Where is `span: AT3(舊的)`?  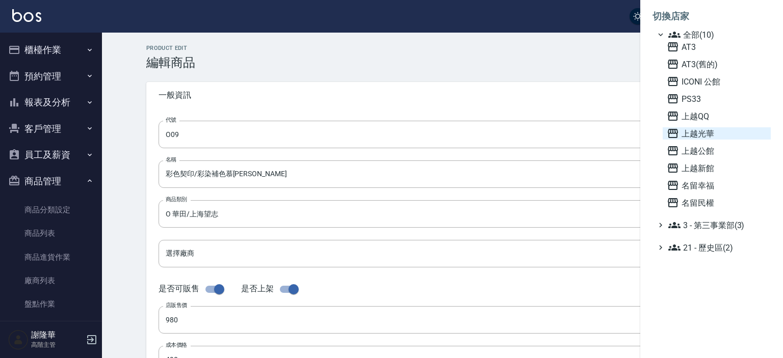 span: AT3(舊的) is located at coordinates (717, 64).